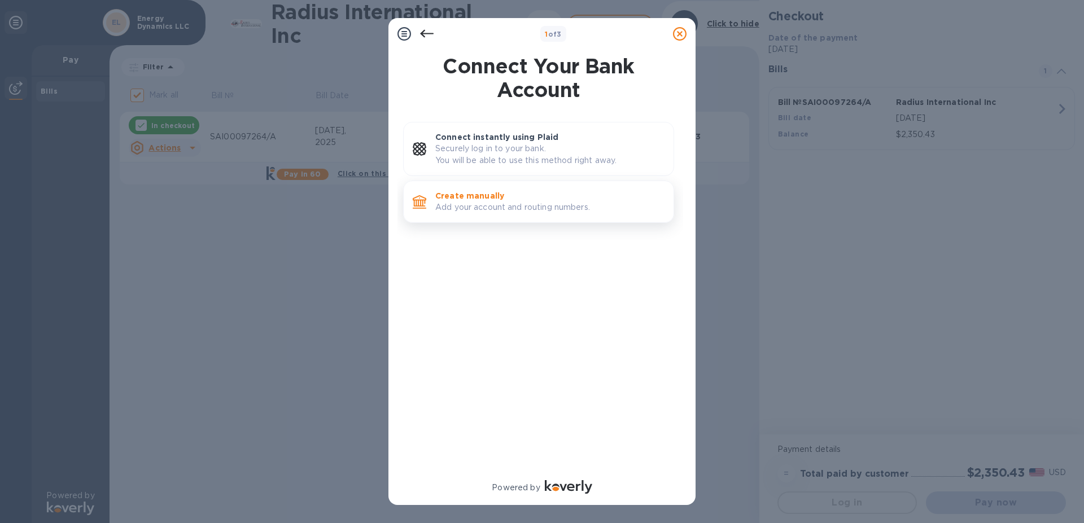 The image size is (1084, 523). What do you see at coordinates (550, 196) in the screenshot?
I see `p: Create manually` at bounding box center [550, 196].